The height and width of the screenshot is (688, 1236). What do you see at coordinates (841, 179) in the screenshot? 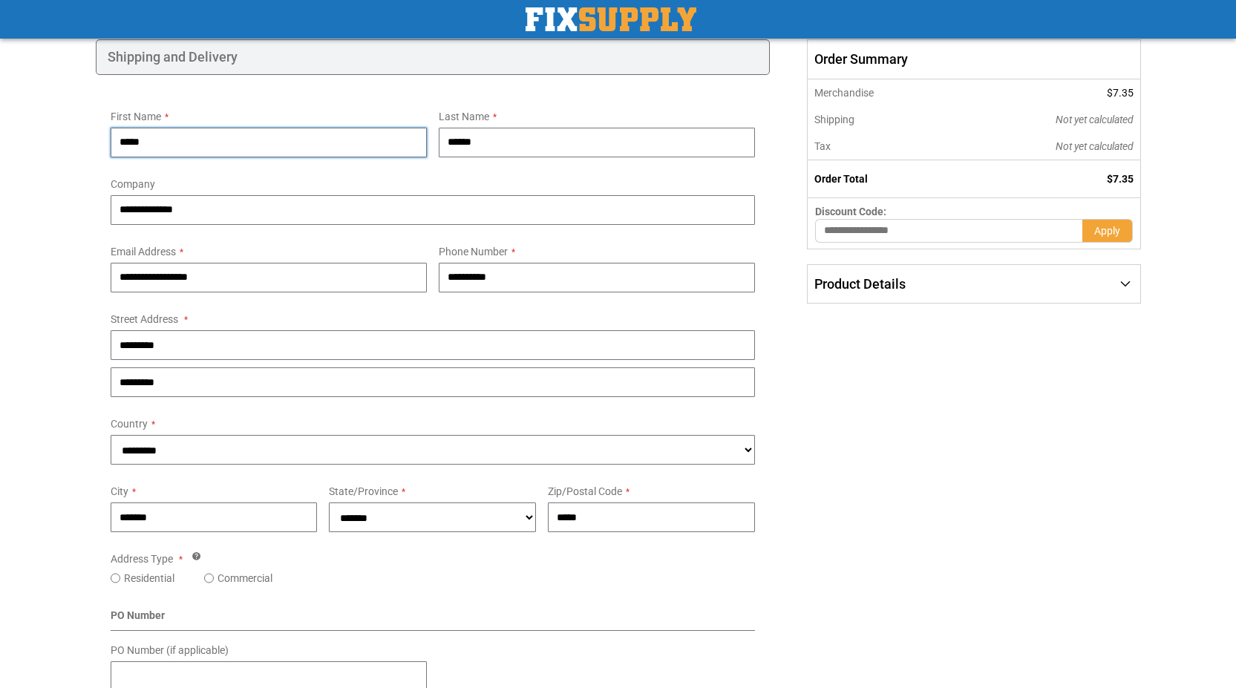
I see `strong: Order Total` at bounding box center [841, 179].